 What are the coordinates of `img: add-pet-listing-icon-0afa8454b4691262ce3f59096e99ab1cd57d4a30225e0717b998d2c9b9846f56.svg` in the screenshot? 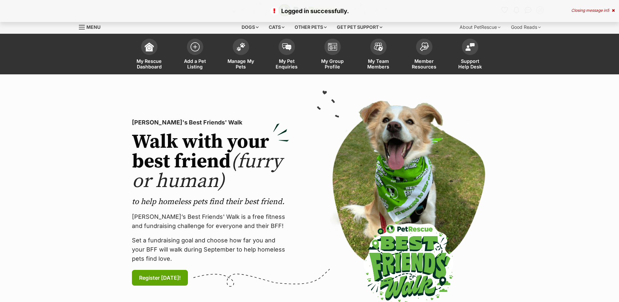 It's located at (195, 47).